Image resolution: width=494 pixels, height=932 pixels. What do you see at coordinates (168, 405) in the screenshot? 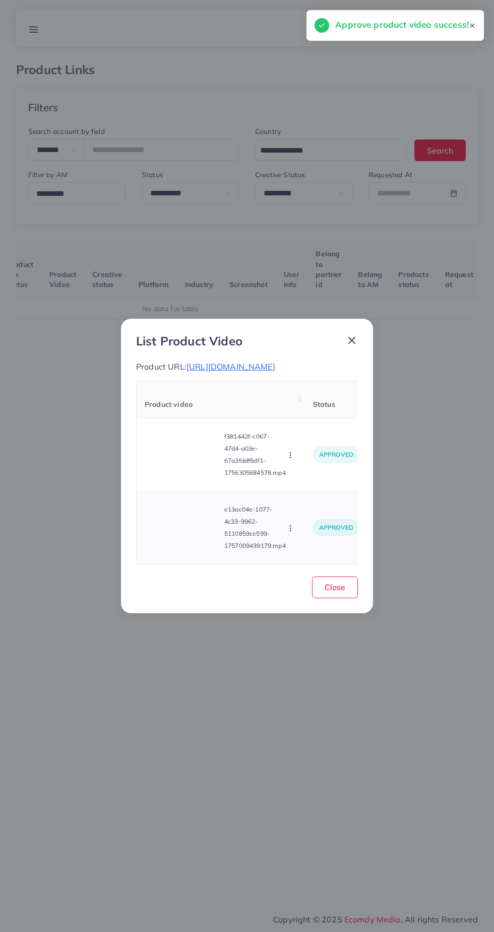
I see `span: Product video` at bounding box center [168, 405].